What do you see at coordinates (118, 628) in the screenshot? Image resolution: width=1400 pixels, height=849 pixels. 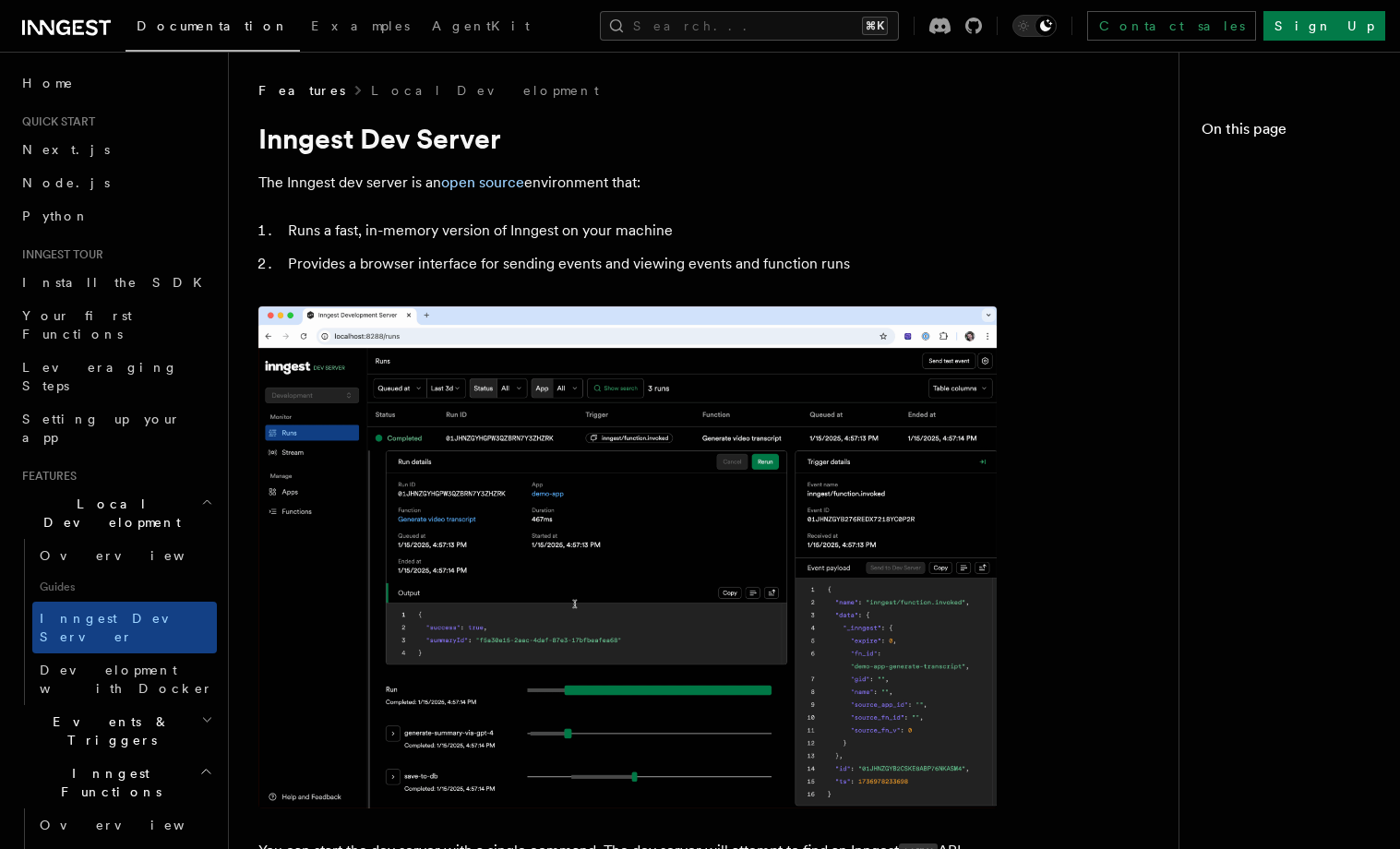 I see `span: Inngest Dev Server` at bounding box center [118, 628].